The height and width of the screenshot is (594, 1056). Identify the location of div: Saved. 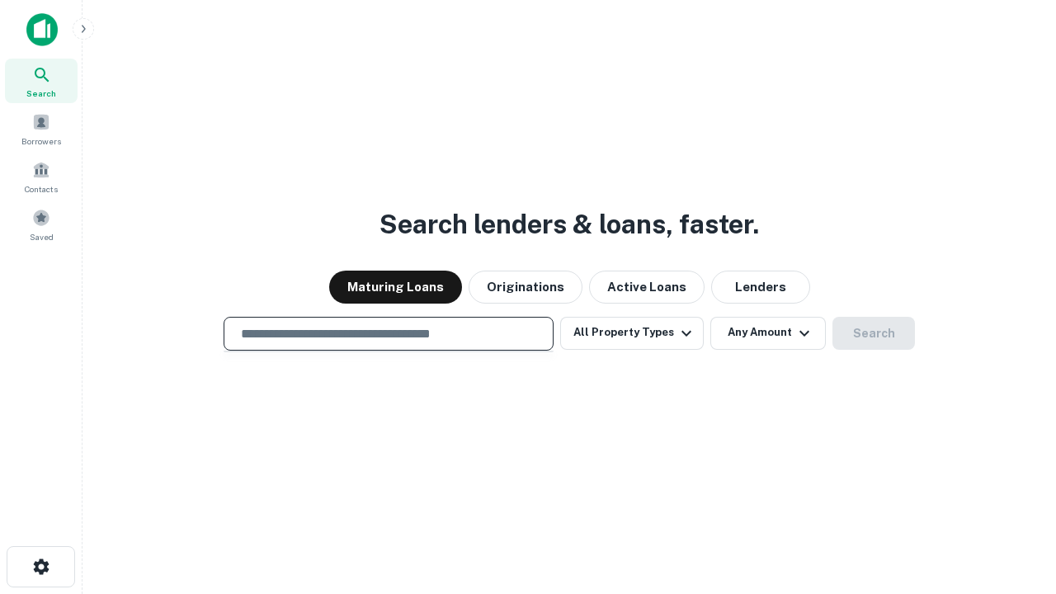
(41, 224).